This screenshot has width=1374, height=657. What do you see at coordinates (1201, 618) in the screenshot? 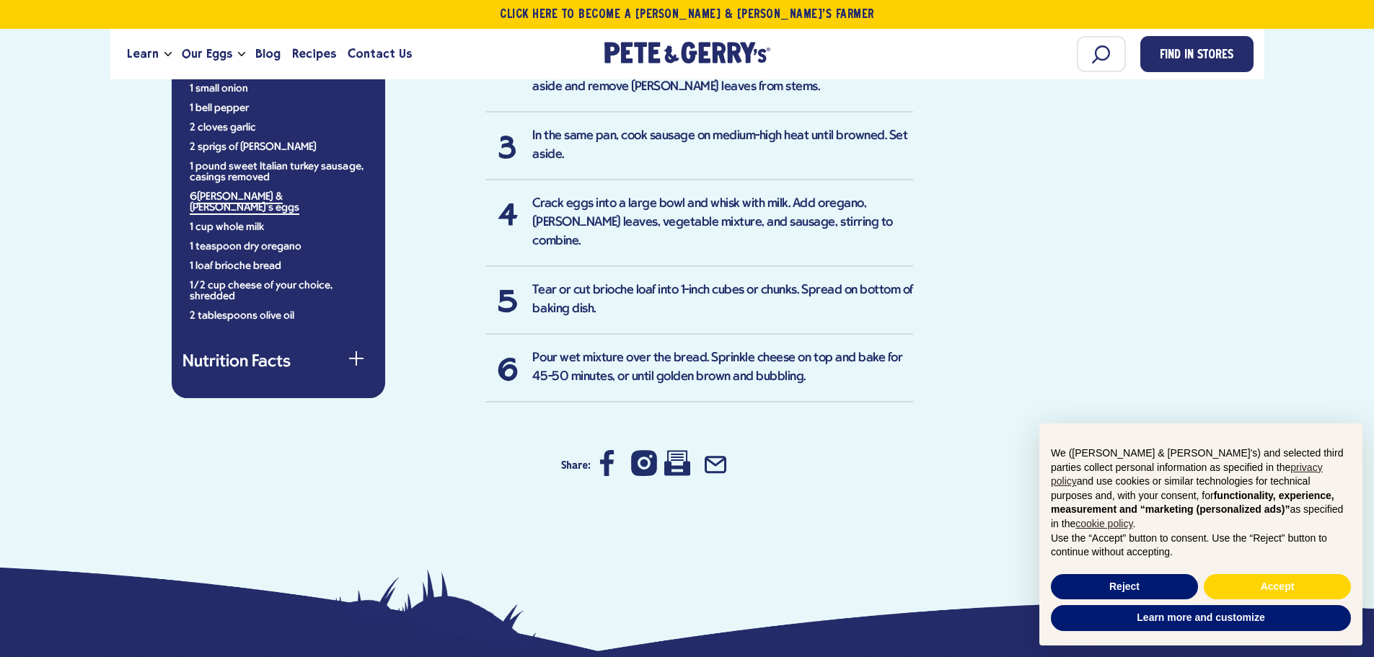
I see `button: Learn more and customize` at bounding box center [1201, 618].